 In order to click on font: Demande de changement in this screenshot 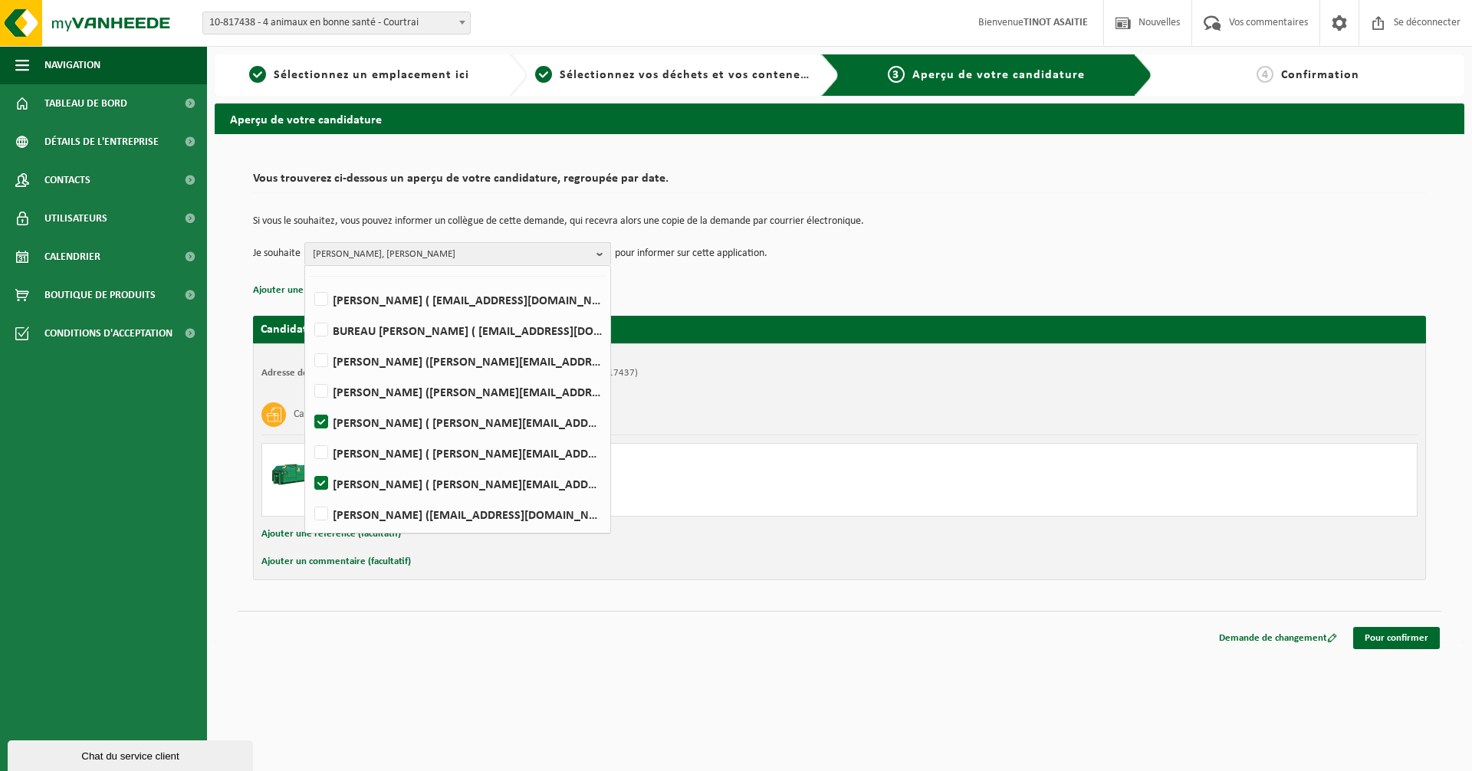, I will do `click(1273, 638)`.